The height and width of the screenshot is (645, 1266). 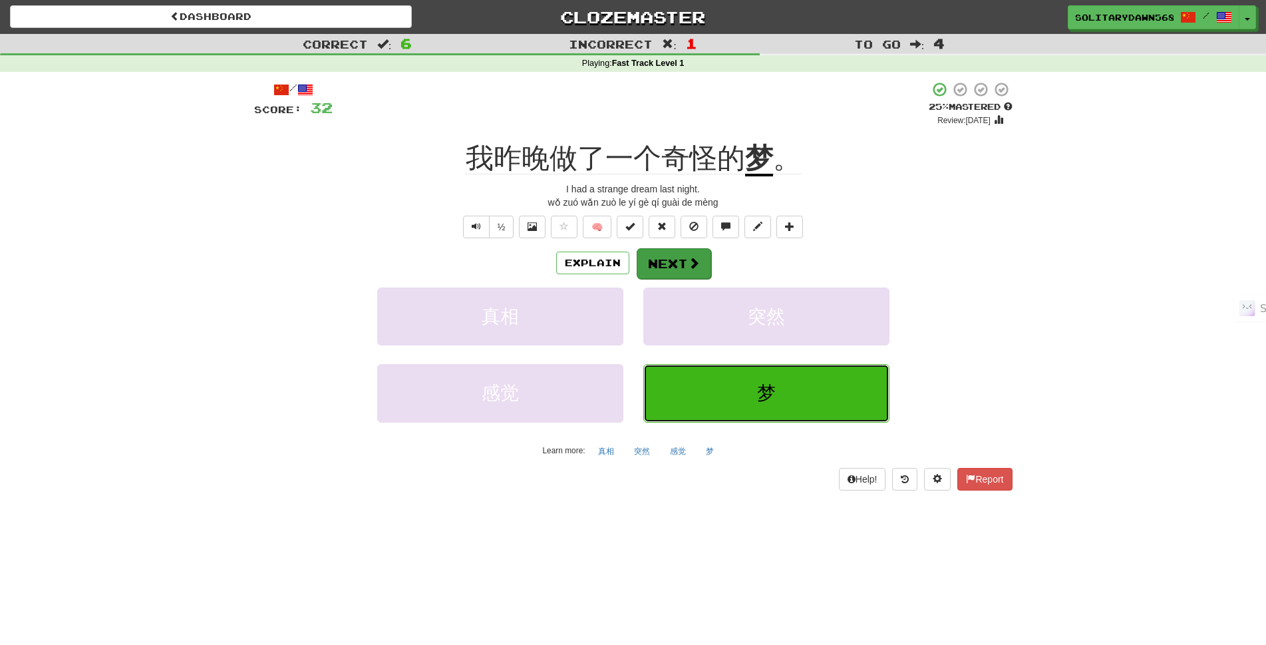 What do you see at coordinates (694, 227) in the screenshot?
I see `button: Ignore sentence (alt+i)` at bounding box center [694, 227].